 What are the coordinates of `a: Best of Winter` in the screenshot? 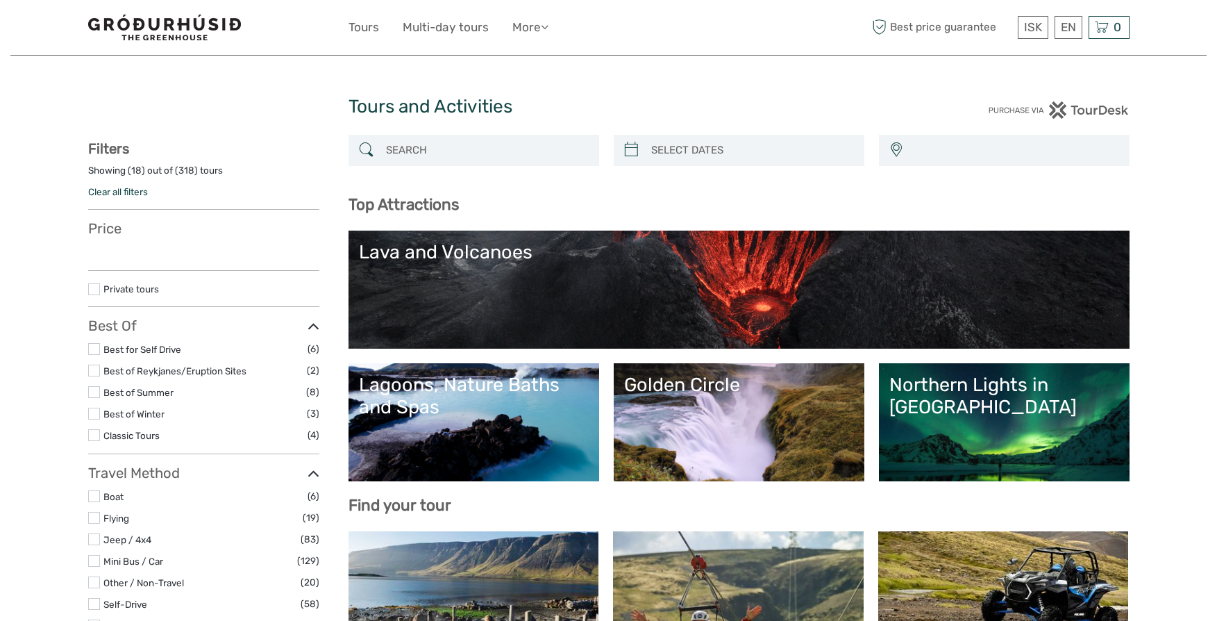 It's located at (134, 414).